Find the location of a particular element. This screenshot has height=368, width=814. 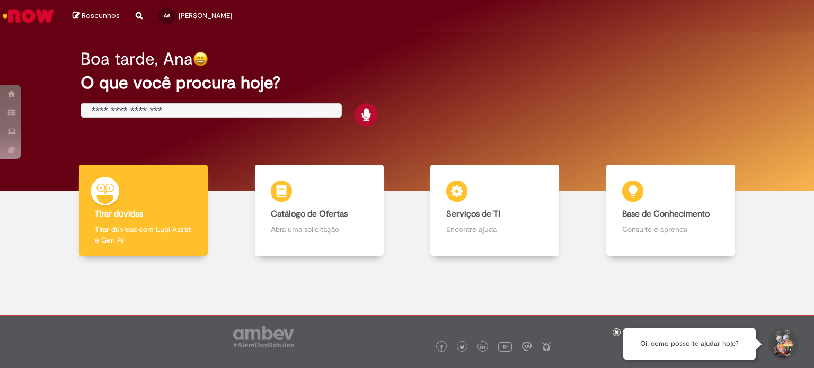

a: Tirar dúvidas Tirar dúvidas com Lupi Assist e Gen Ai is located at coordinates (144, 210).